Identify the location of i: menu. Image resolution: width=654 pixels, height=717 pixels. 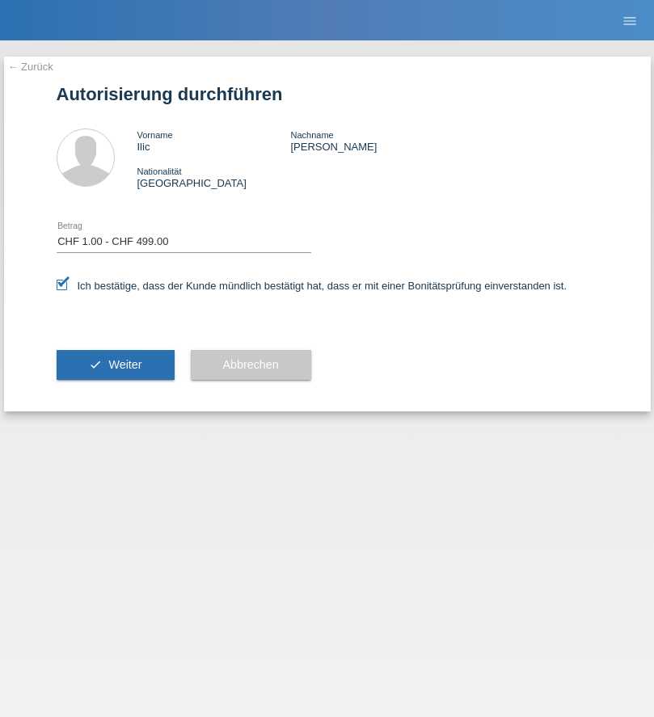
(629, 21).